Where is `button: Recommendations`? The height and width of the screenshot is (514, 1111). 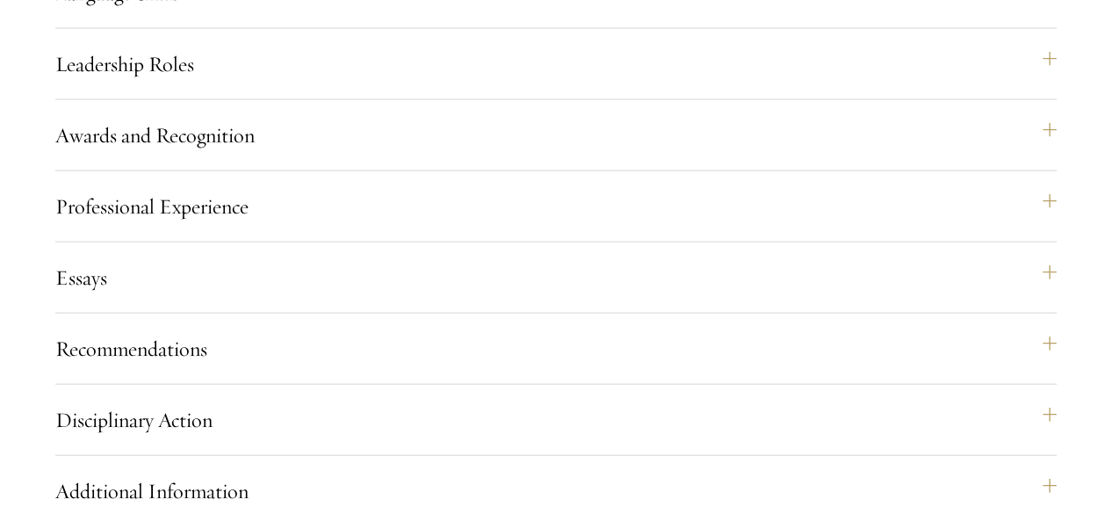
button: Recommendations is located at coordinates (556, 349).